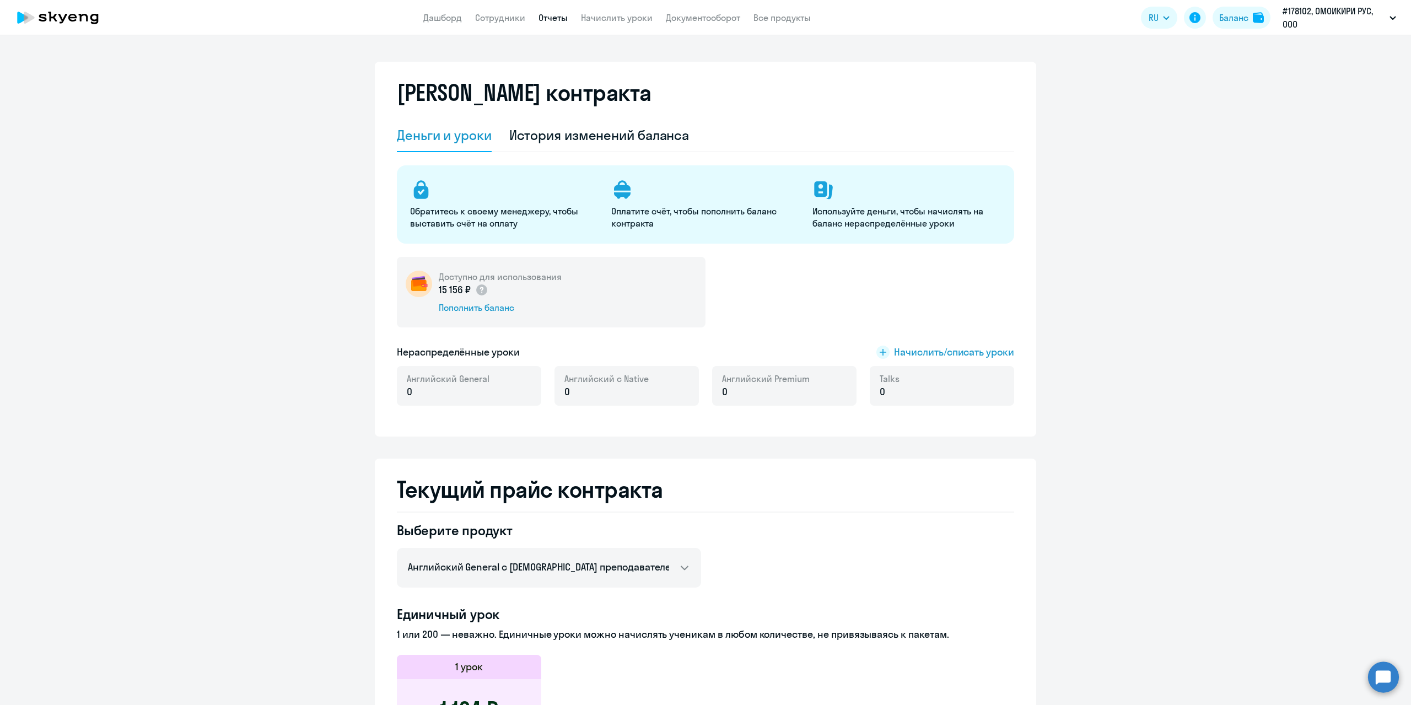 The height and width of the screenshot is (705, 1411). What do you see at coordinates (458, 352) in the screenshot?
I see `h5: Нераспределённые уроки` at bounding box center [458, 352].